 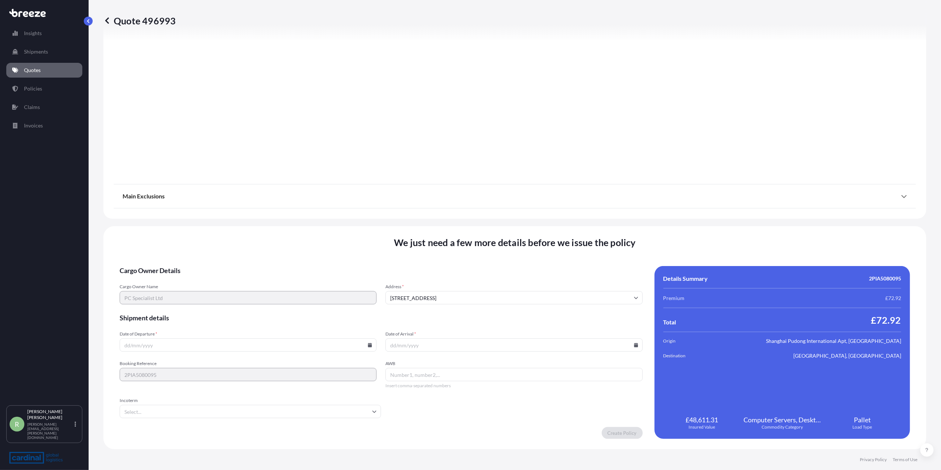 I want to click on span: Cargo Owner Details, so click(x=381, y=270).